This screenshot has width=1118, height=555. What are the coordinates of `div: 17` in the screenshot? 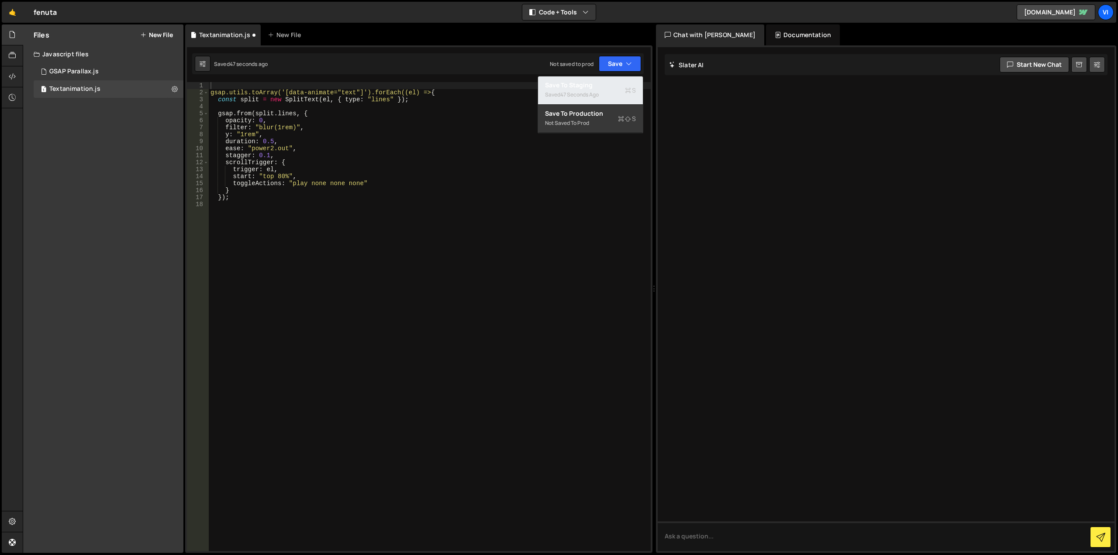 It's located at (198, 197).